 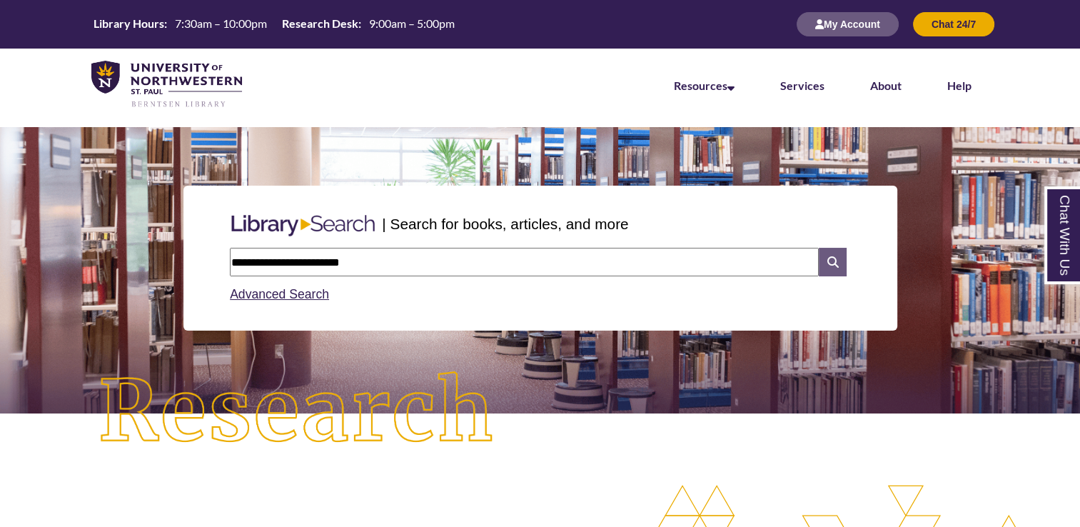 What do you see at coordinates (412, 23) in the screenshot?
I see `span: 9:00am – 5:00pm` at bounding box center [412, 23].